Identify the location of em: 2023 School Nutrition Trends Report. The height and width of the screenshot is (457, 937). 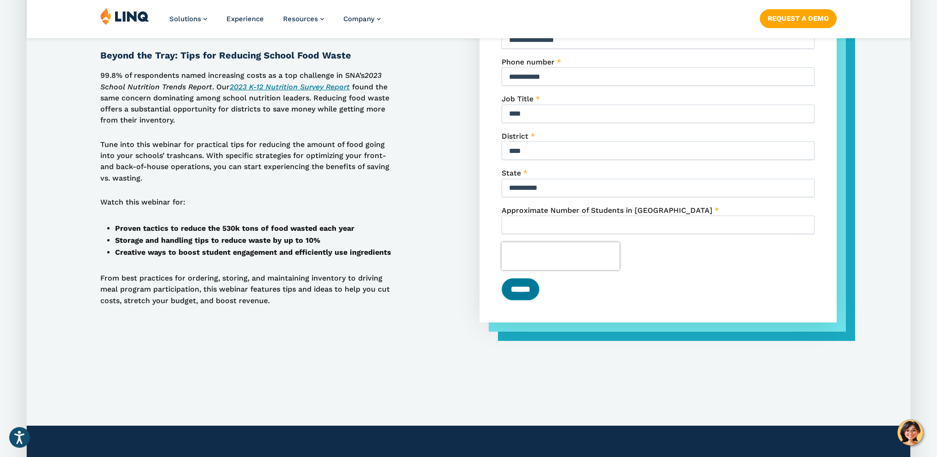
(241, 81).